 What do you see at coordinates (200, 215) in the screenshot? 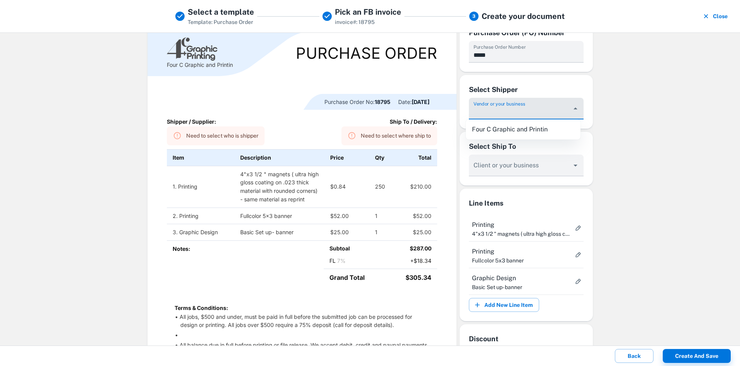
I see `td: 2. Printing` at bounding box center [200, 215].